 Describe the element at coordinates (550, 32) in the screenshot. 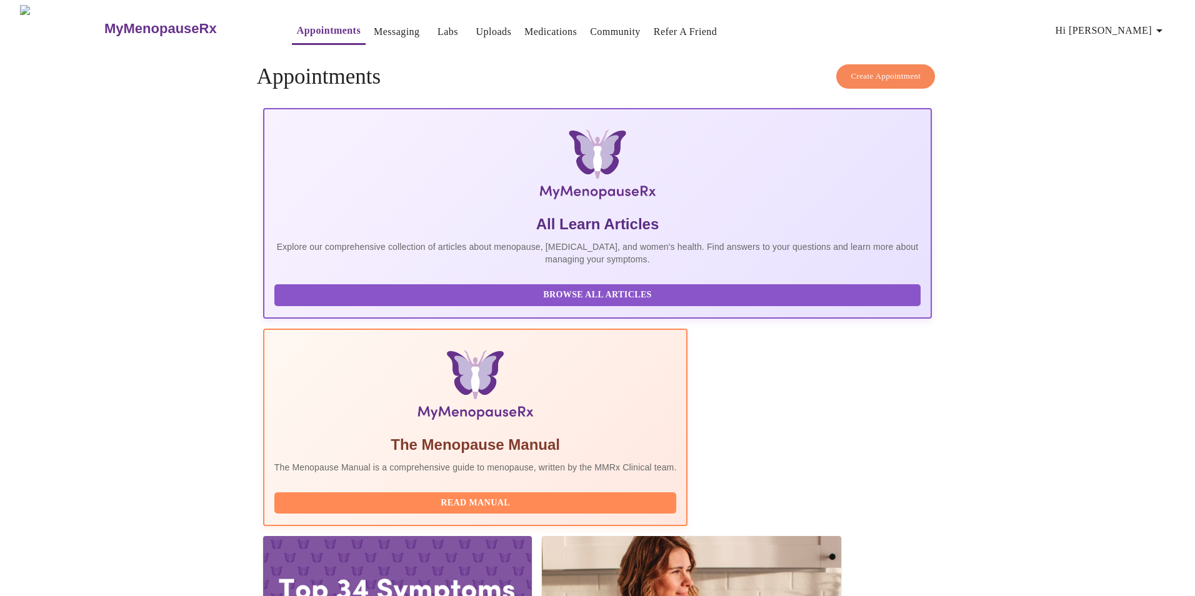

I see `button: Medications` at that location.